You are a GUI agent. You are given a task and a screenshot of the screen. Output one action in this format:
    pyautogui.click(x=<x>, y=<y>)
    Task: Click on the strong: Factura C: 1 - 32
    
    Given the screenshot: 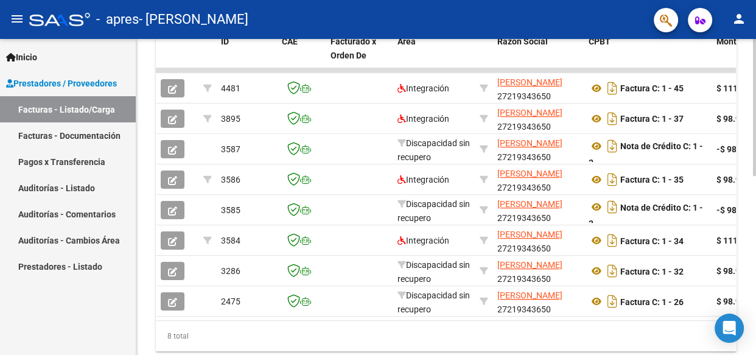 What is the action you would take?
    pyautogui.click(x=652, y=271)
    